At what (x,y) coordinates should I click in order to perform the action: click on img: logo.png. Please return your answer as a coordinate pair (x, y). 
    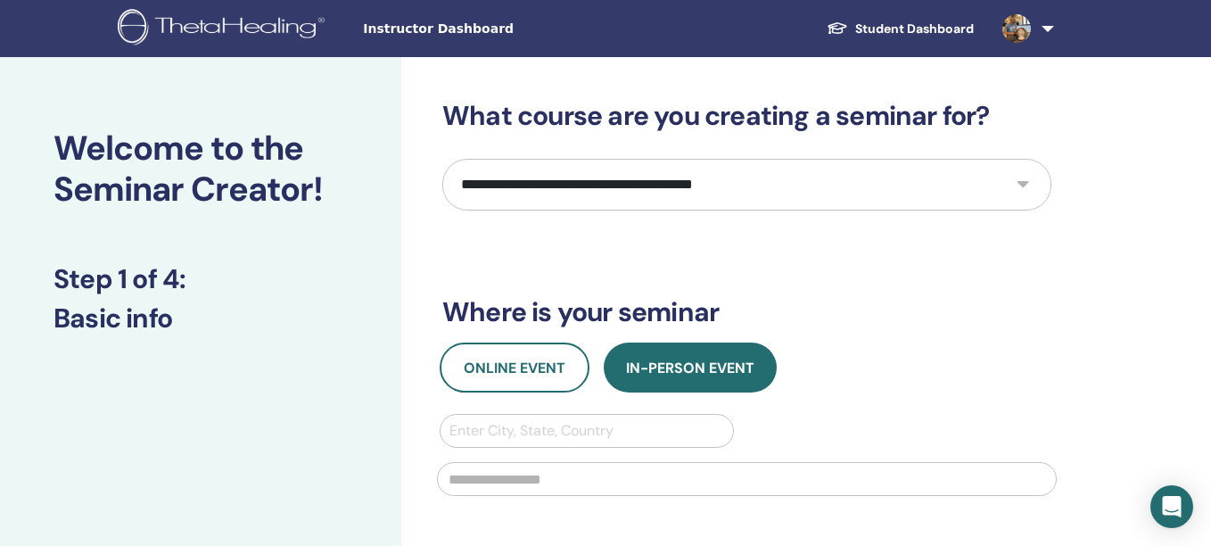
    Looking at the image, I should click on (224, 29).